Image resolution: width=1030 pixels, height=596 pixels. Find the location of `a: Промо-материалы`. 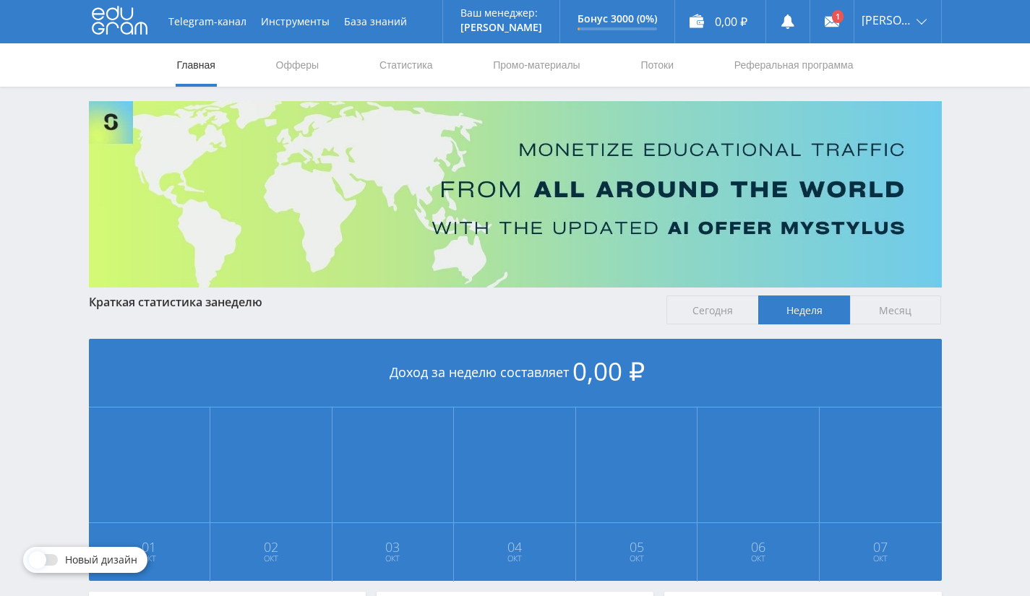

a: Промо-материалы is located at coordinates (536, 65).